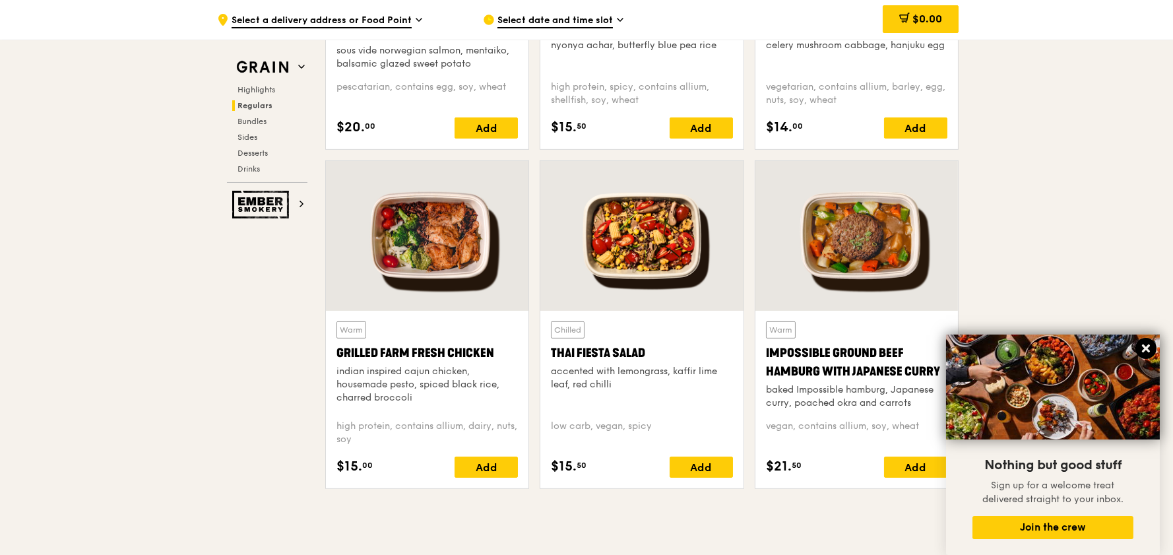 The width and height of the screenshot is (1173, 555). What do you see at coordinates (778, 466) in the screenshot?
I see `span: $21.` at bounding box center [778, 466].